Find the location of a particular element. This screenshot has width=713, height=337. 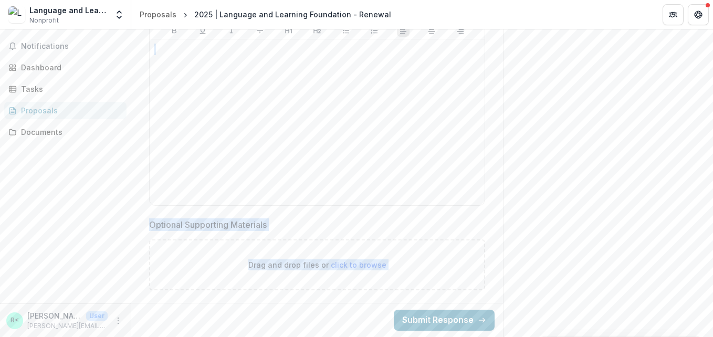

button: More is located at coordinates (118, 321).